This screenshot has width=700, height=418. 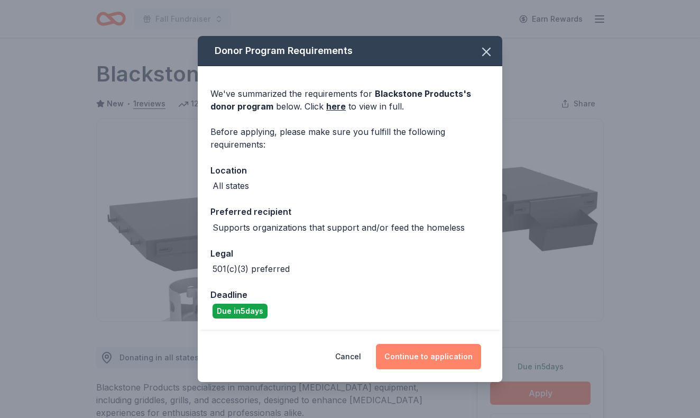 What do you see at coordinates (231, 186) in the screenshot?
I see `div: All states` at bounding box center [231, 186].